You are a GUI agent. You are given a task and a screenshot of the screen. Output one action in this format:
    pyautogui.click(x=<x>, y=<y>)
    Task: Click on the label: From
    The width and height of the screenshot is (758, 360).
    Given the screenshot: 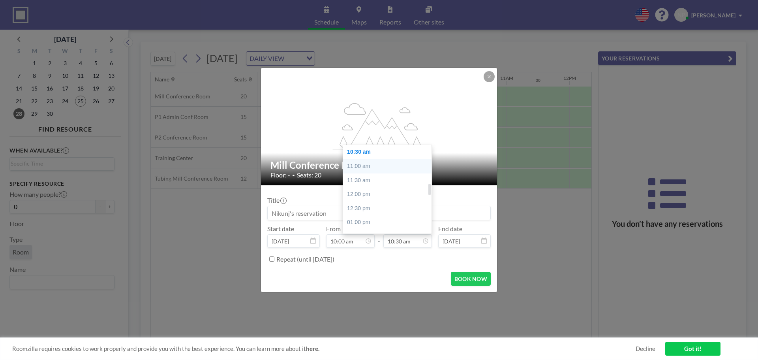 What is the action you would take?
    pyautogui.click(x=333, y=229)
    